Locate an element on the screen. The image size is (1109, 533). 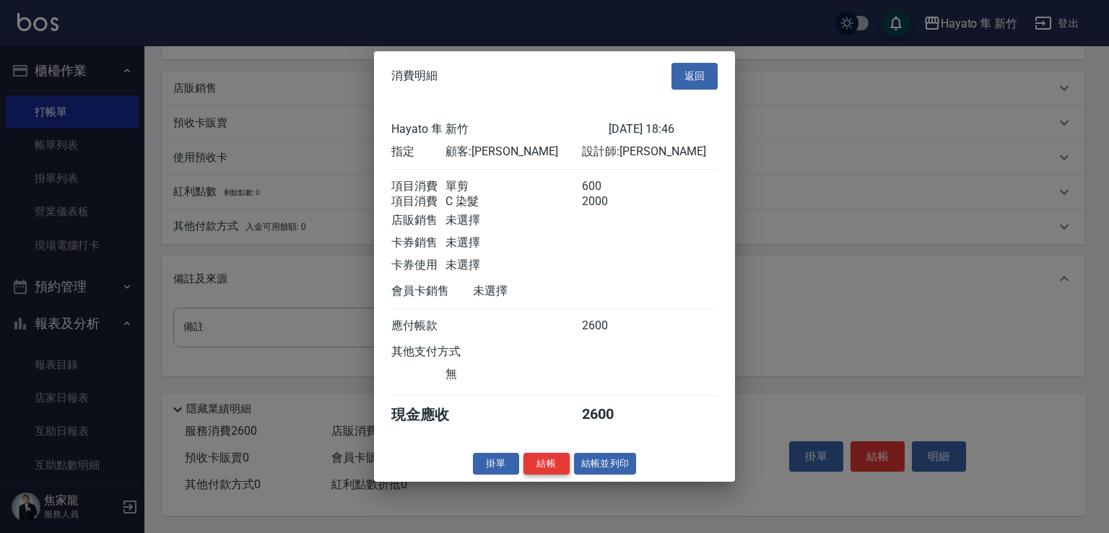
button: 結帳 is located at coordinates (547, 463).